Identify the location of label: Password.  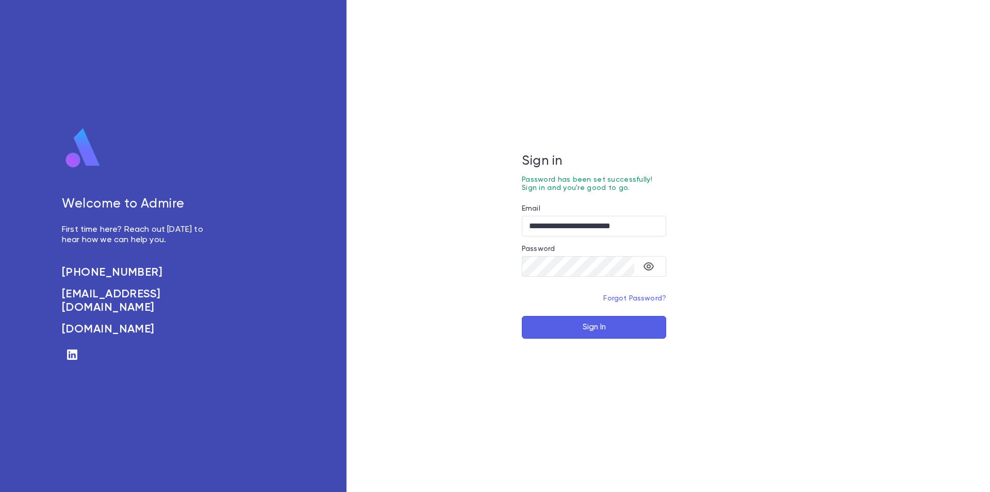
(538, 249).